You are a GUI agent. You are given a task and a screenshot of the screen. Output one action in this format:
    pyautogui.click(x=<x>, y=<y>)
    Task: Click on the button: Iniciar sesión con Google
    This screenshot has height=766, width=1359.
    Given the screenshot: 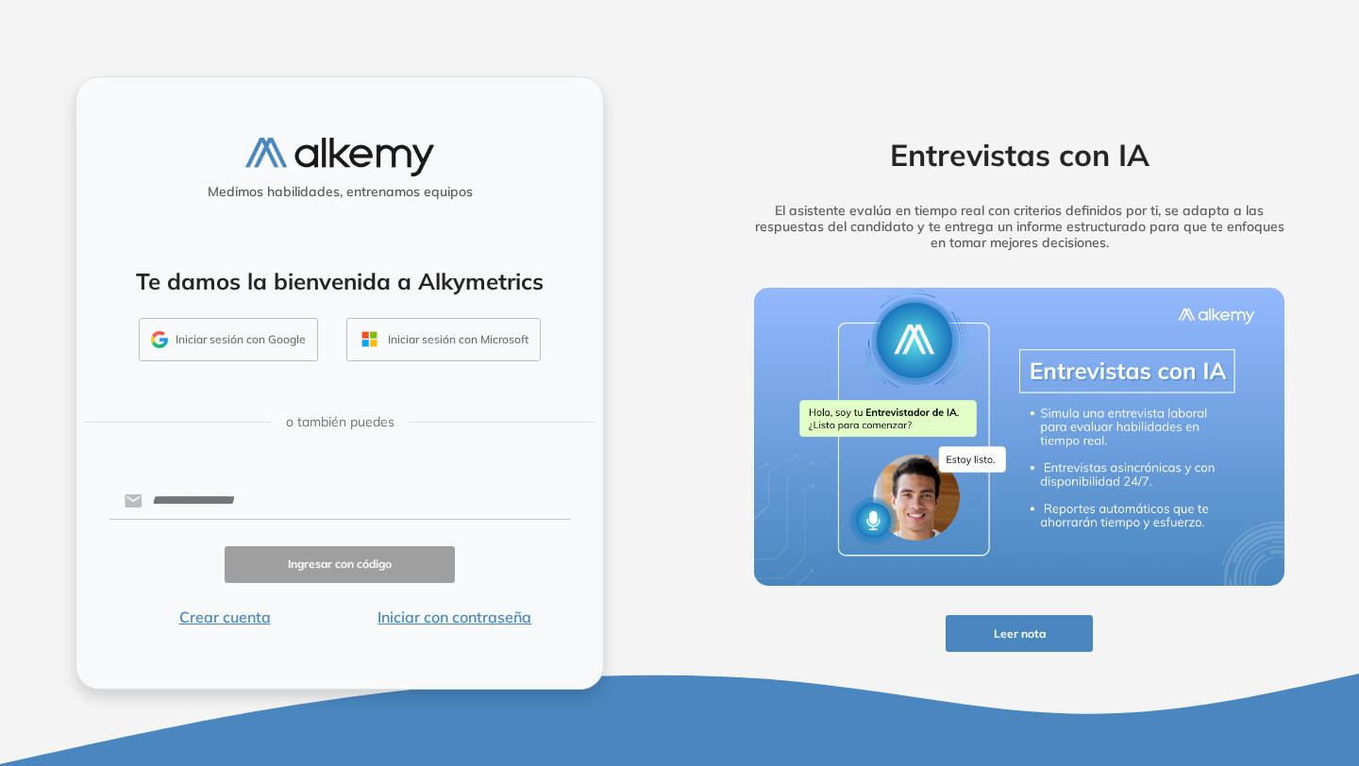 What is the action you would take?
    pyautogui.click(x=228, y=340)
    